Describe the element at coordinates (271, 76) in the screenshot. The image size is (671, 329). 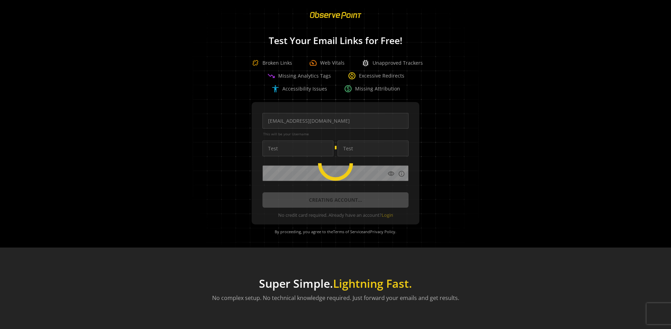
I see `span: trending_down` at that location.